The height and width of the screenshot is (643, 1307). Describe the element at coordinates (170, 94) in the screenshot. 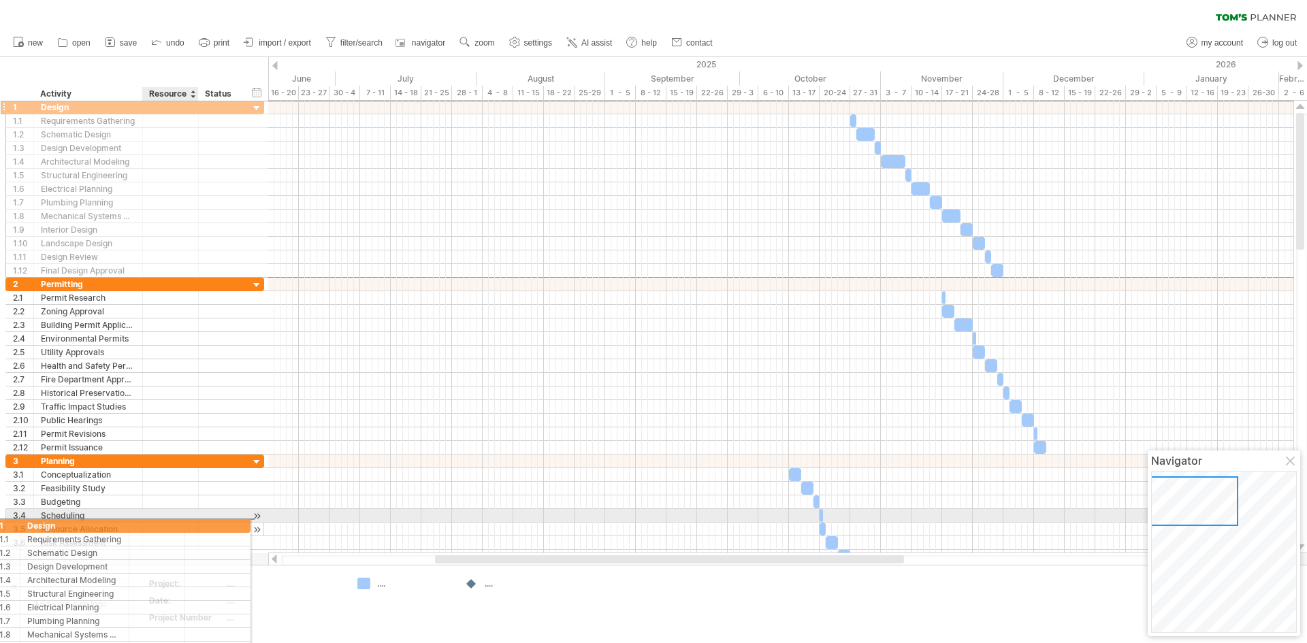

I see `div: Resource` at that location.